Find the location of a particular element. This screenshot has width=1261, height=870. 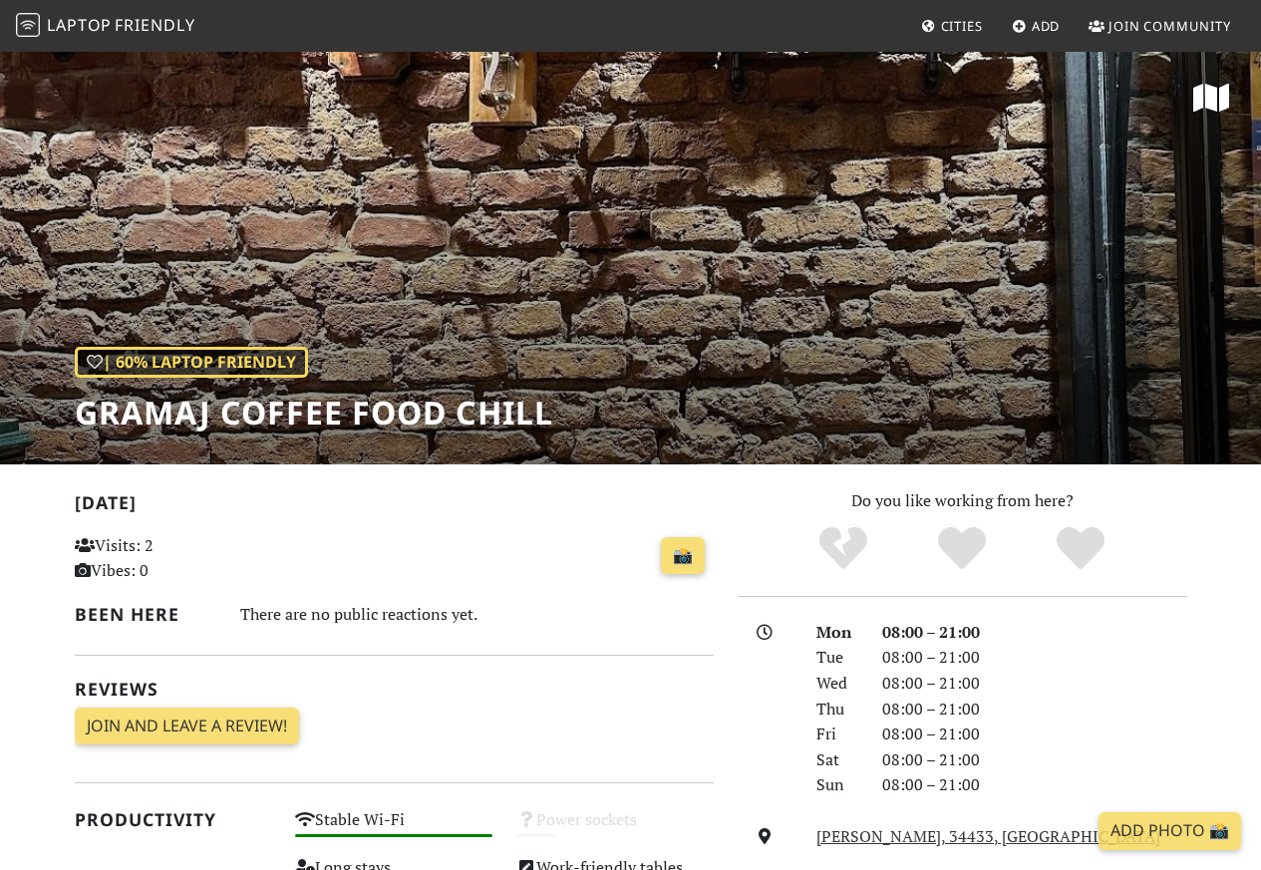

div: Tue is located at coordinates (837, 658).